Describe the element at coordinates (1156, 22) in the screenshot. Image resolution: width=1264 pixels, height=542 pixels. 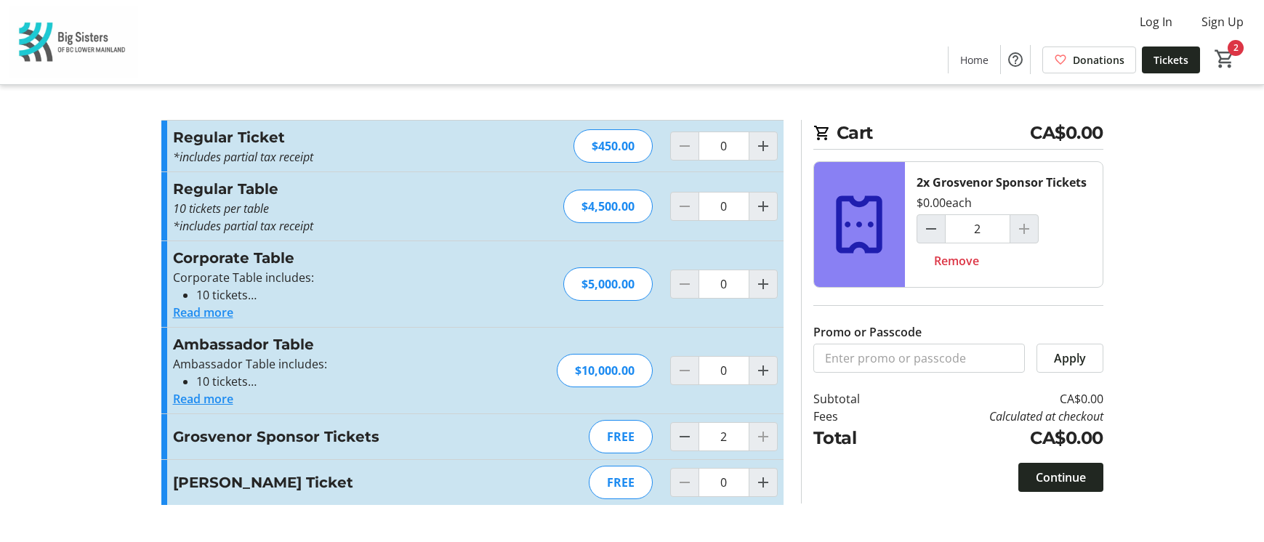
I see `button: Log In` at that location.